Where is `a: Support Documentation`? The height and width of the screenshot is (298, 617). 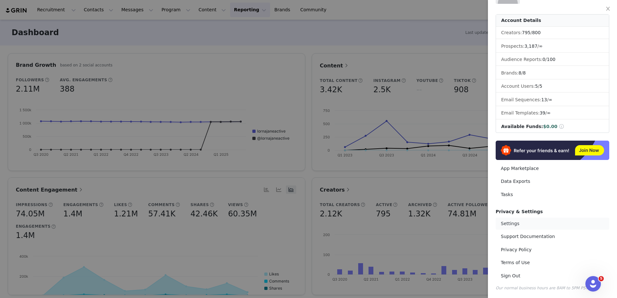 a: Support Documentation is located at coordinates (553, 237).